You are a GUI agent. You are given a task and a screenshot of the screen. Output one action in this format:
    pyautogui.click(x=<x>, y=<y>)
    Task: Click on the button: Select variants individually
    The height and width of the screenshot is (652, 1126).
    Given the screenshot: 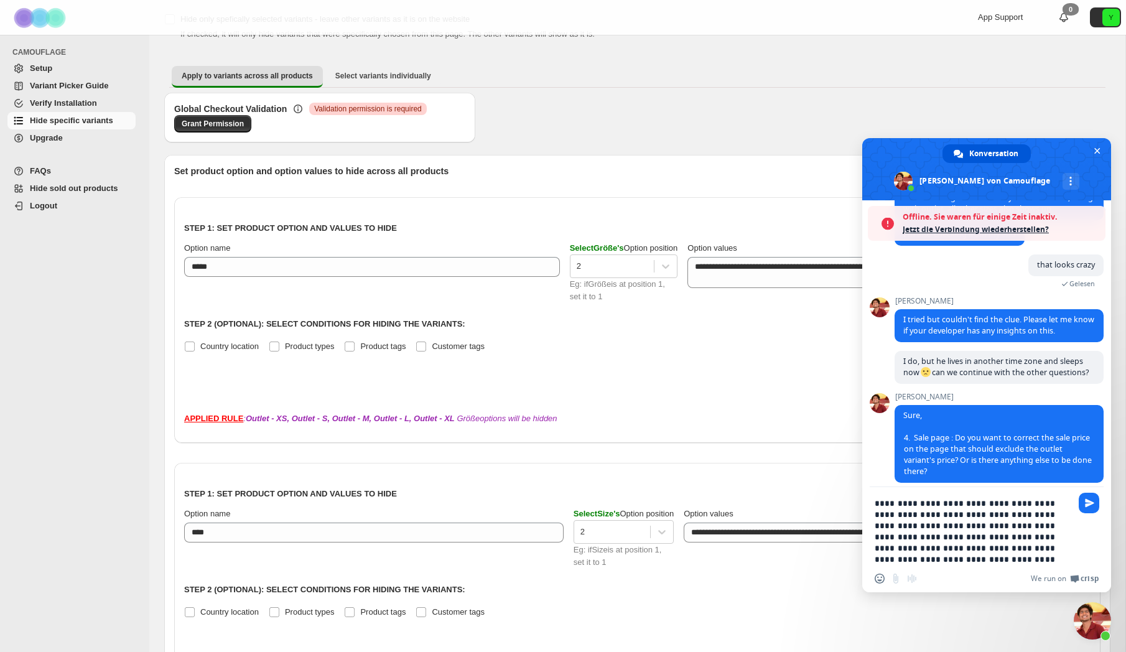 What is the action you would take?
    pyautogui.click(x=383, y=76)
    